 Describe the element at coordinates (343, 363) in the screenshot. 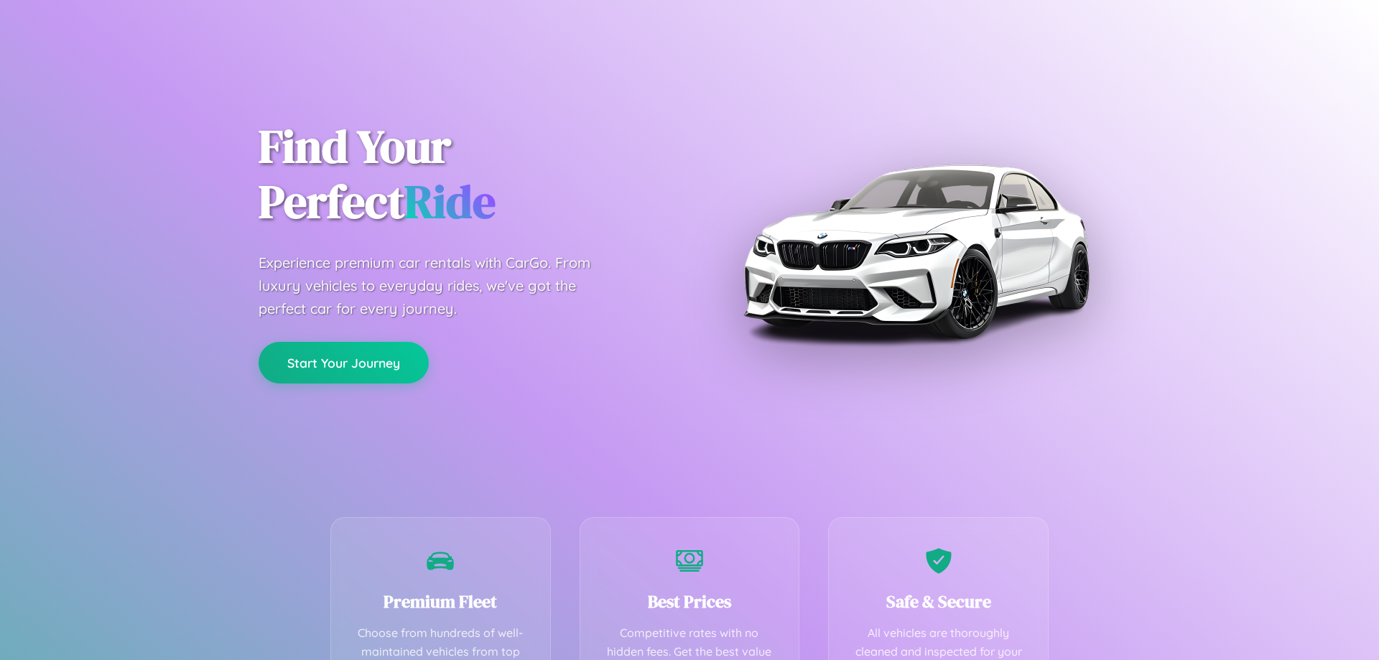

I see `button: Start Your Journey` at that location.